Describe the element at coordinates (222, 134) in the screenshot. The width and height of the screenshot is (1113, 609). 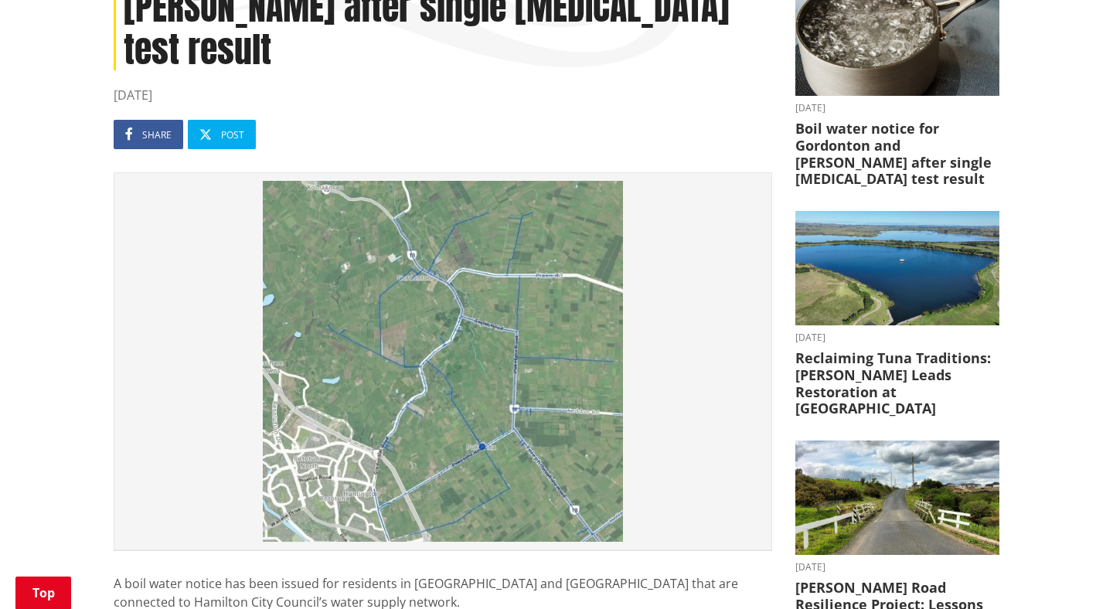
I see `a: Post` at that location.